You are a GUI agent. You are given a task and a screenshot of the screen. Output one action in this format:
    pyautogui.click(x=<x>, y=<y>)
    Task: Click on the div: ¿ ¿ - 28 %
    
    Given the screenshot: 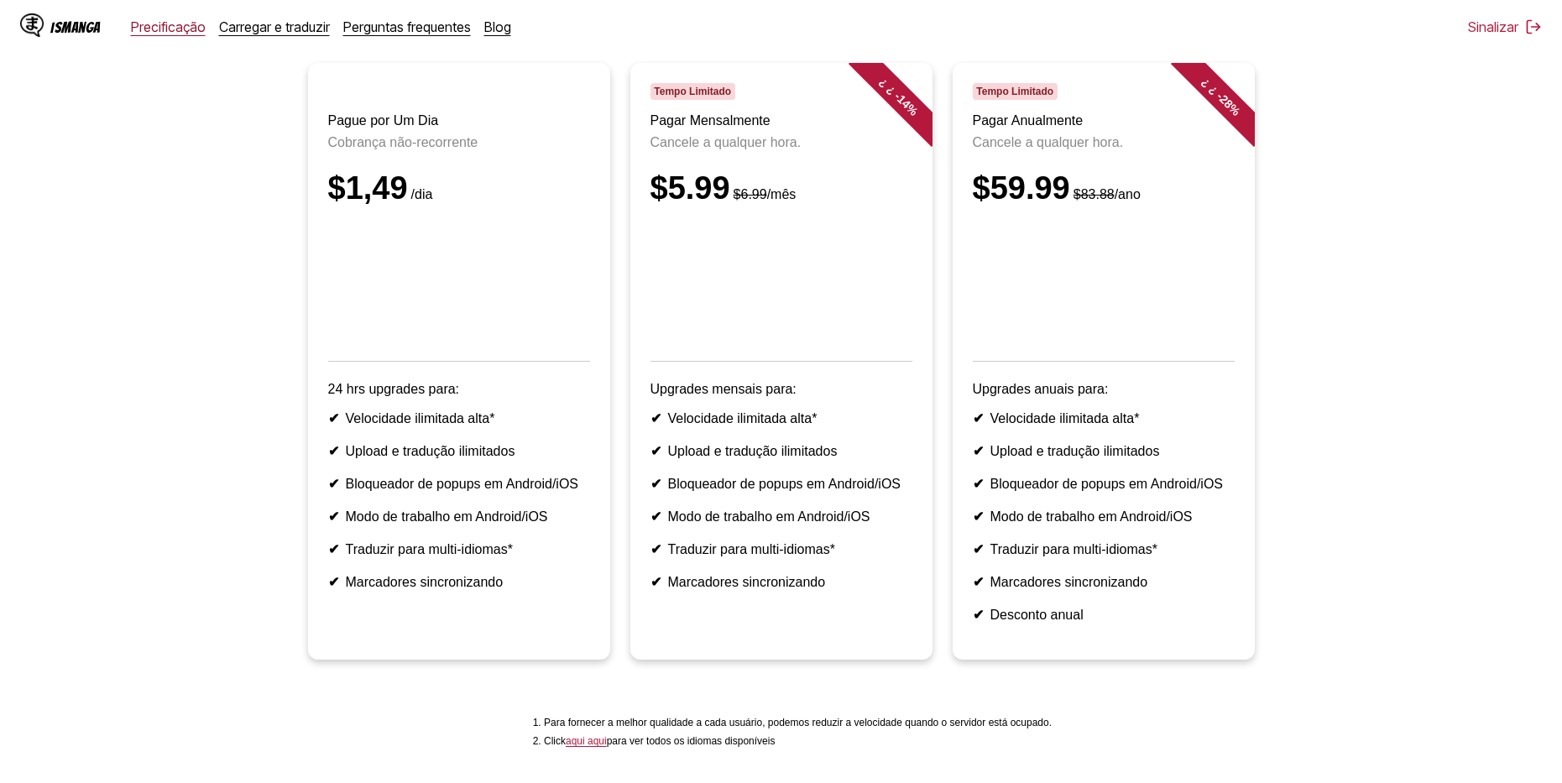 What is the action you would take?
    pyautogui.click(x=1220, y=97)
    